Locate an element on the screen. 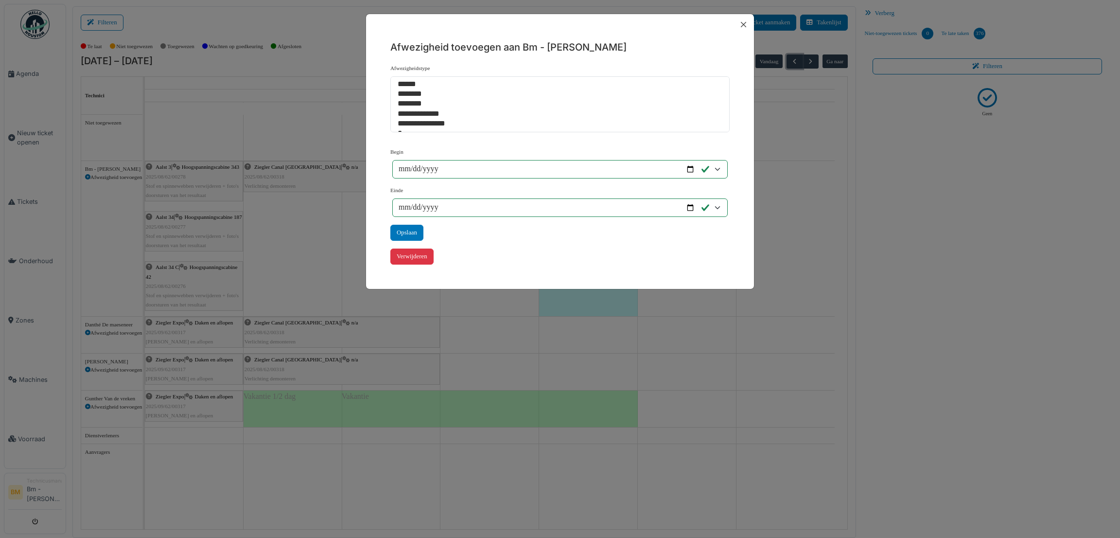 The width and height of the screenshot is (1120, 538). button: Close is located at coordinates (743, 24).